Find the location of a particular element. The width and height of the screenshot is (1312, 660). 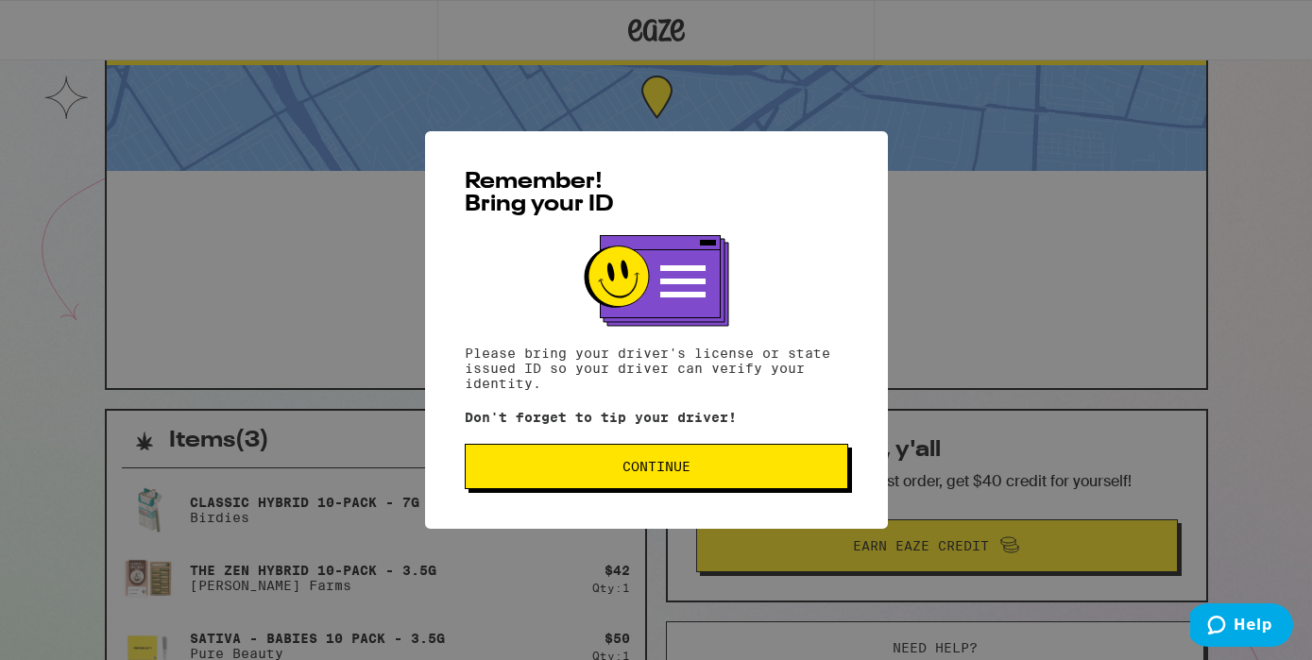

p: Don't forget to tip your driver! is located at coordinates (656, 417).